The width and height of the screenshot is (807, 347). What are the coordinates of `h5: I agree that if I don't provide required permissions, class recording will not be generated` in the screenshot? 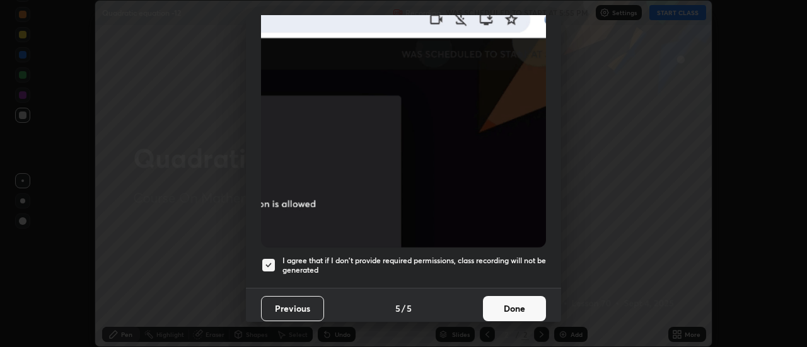 It's located at (414, 265).